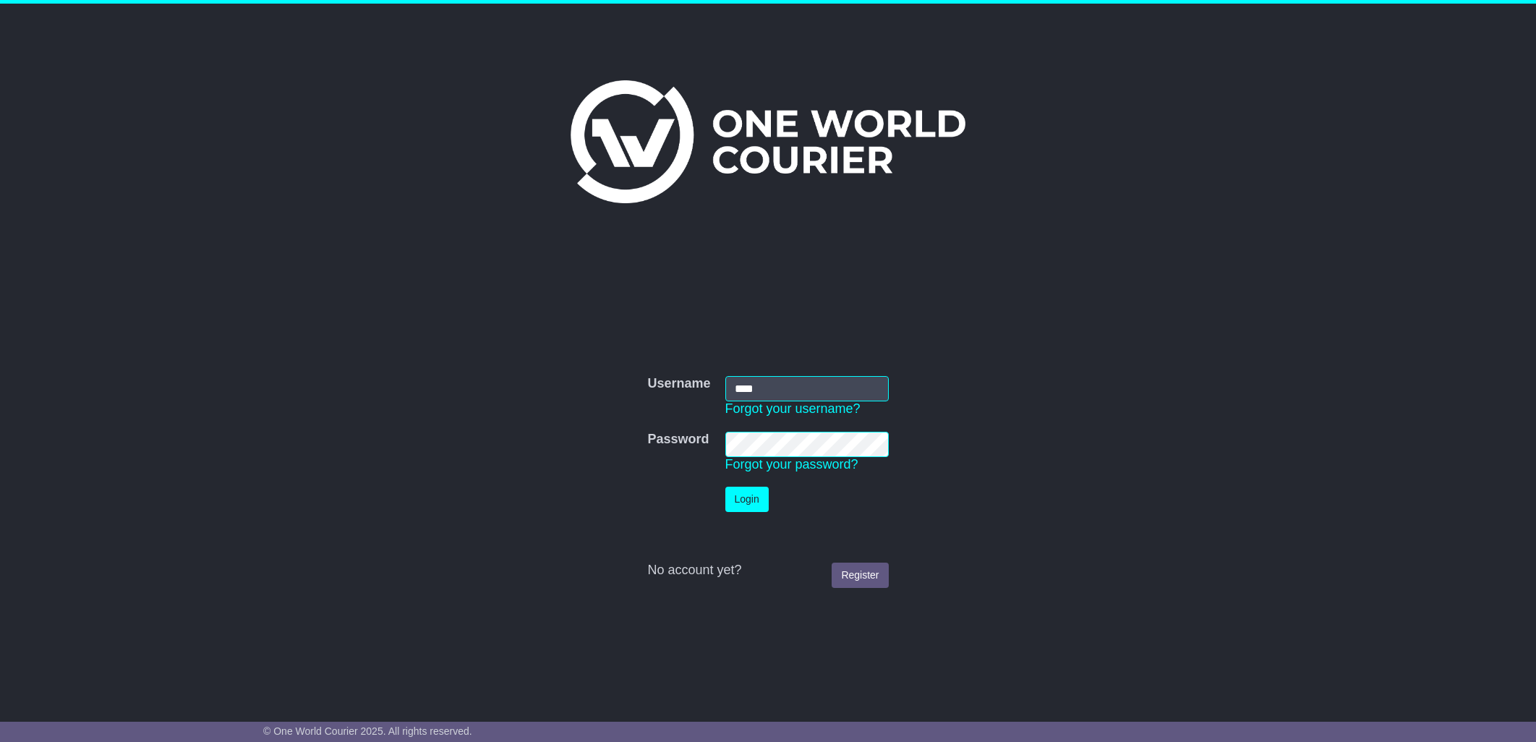 The height and width of the screenshot is (742, 1536). I want to click on label: Password, so click(677, 440).